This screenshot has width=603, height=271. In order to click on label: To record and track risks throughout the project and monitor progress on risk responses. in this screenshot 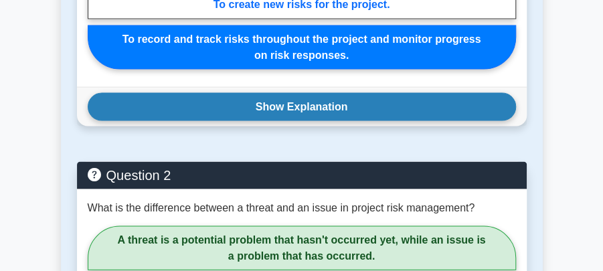, I will do `click(302, 47)`.